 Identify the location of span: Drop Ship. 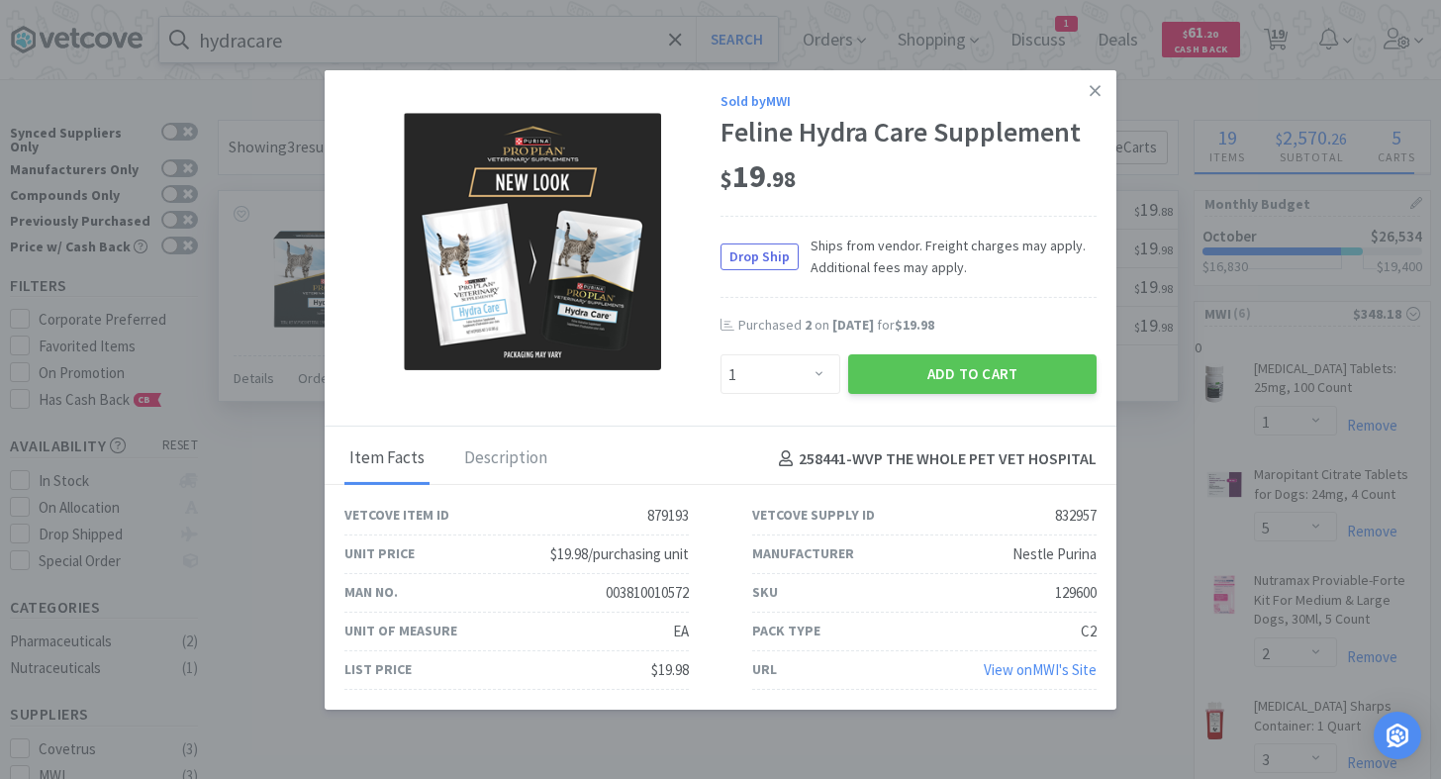
(759, 256).